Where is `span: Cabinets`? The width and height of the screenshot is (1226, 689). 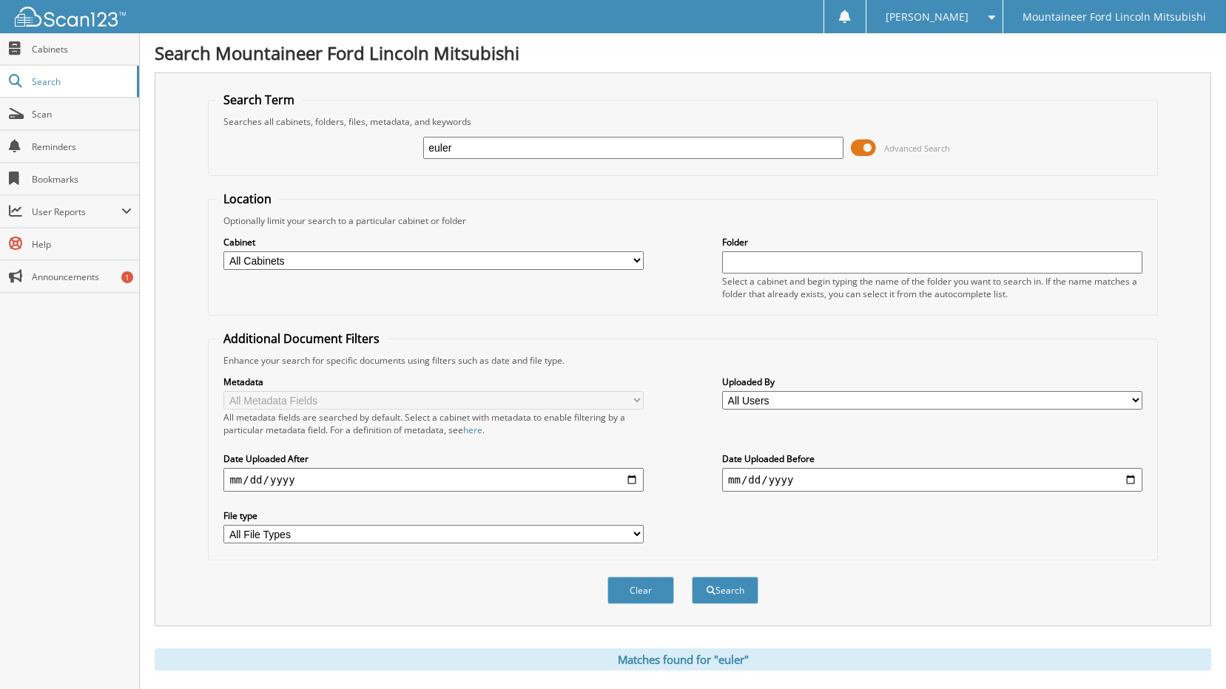 span: Cabinets is located at coordinates (81, 49).